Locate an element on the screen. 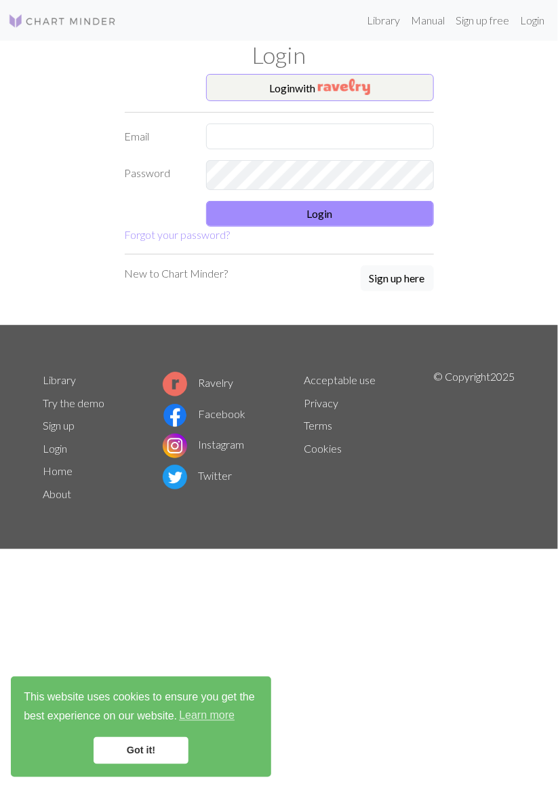  a: Sign up here is located at coordinates (398, 279).